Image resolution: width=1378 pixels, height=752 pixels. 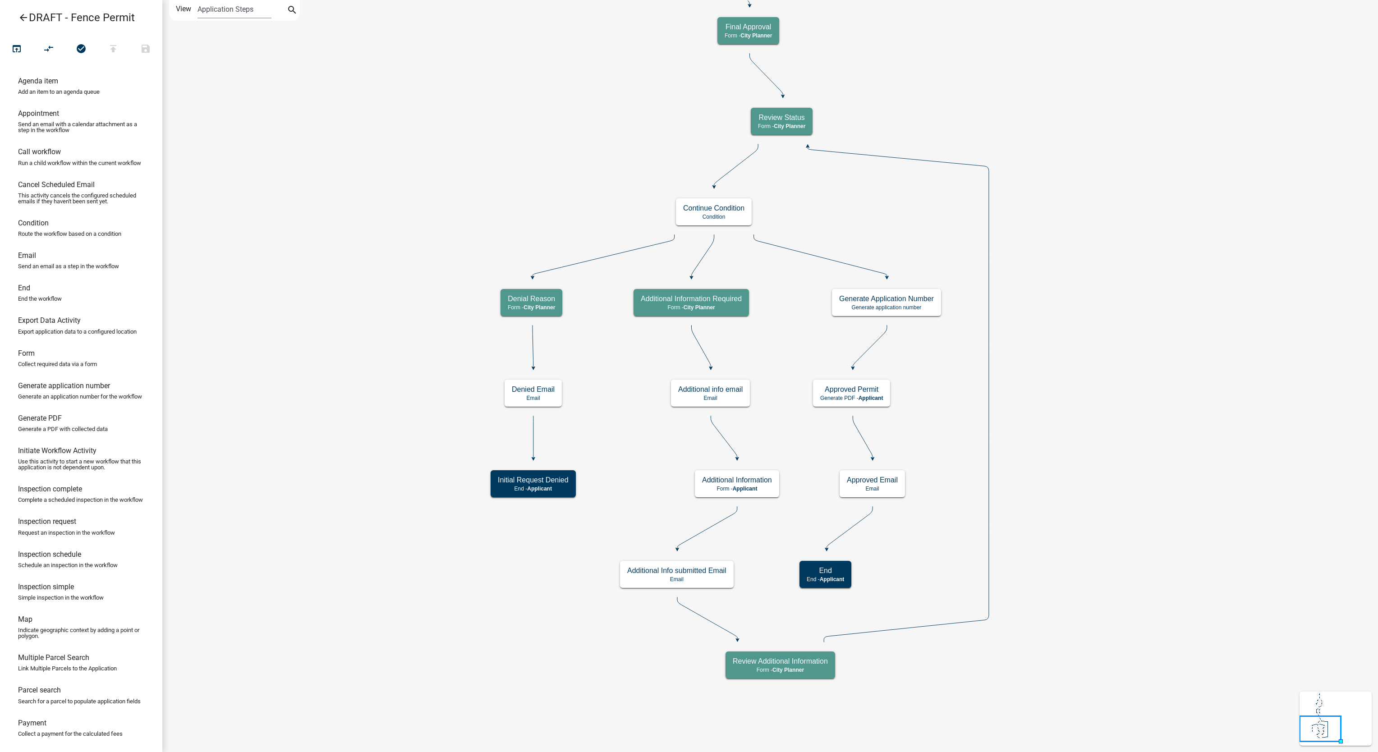 What do you see at coordinates (146, 50) in the screenshot?
I see `i: save` at bounding box center [146, 50].